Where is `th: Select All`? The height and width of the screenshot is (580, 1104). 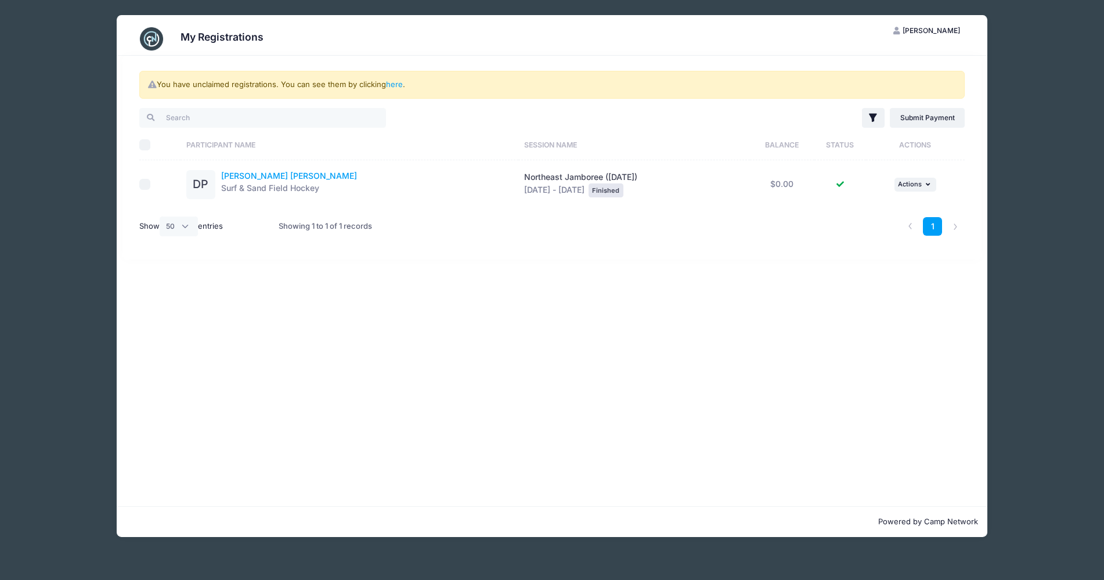 th: Select All is located at coordinates (160, 145).